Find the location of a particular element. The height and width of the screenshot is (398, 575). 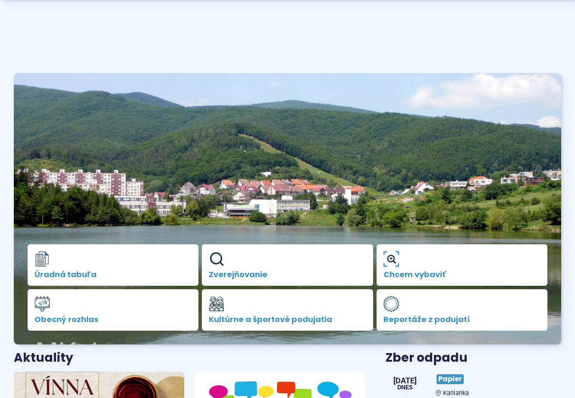

h3: Aktuality is located at coordinates (44, 358).